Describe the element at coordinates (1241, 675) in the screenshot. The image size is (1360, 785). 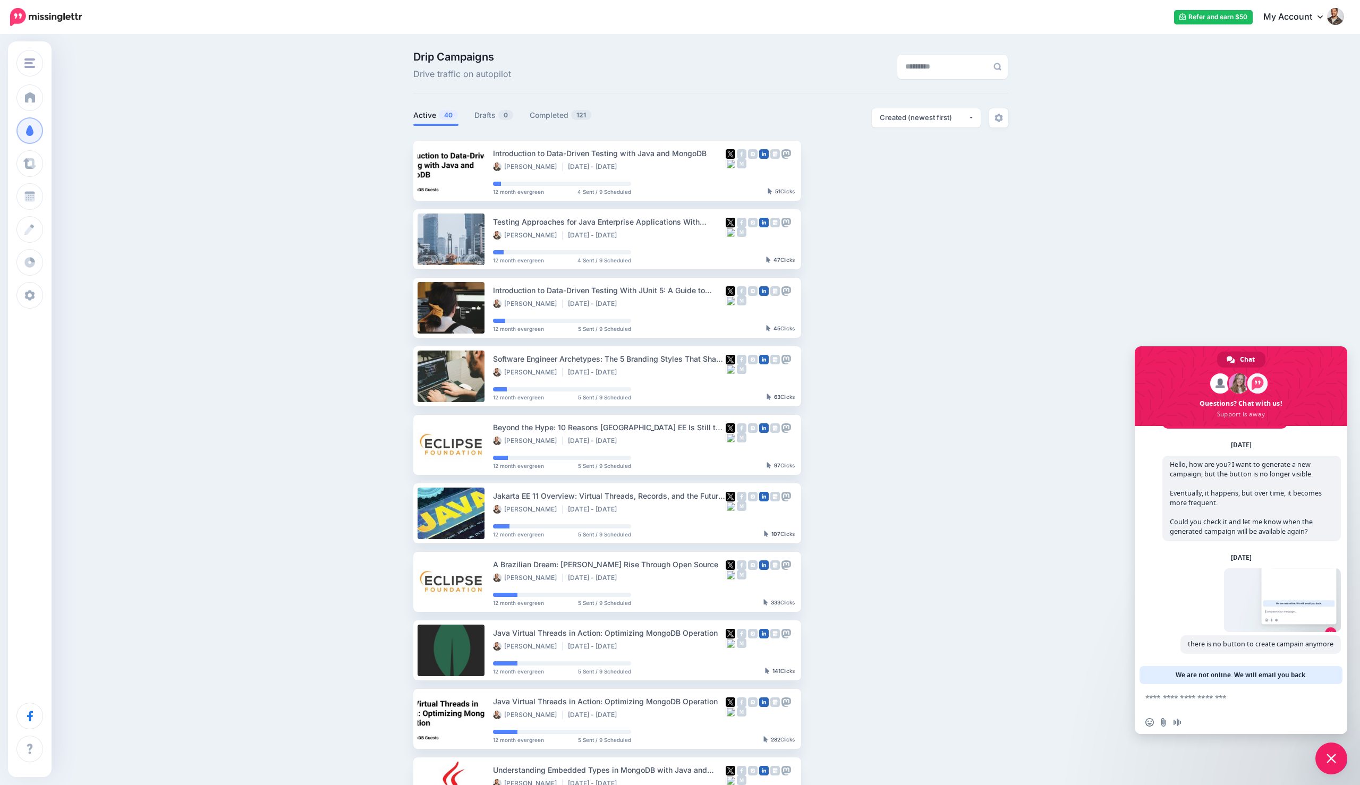
I see `span: We are not online. We will email you back.` at that location.